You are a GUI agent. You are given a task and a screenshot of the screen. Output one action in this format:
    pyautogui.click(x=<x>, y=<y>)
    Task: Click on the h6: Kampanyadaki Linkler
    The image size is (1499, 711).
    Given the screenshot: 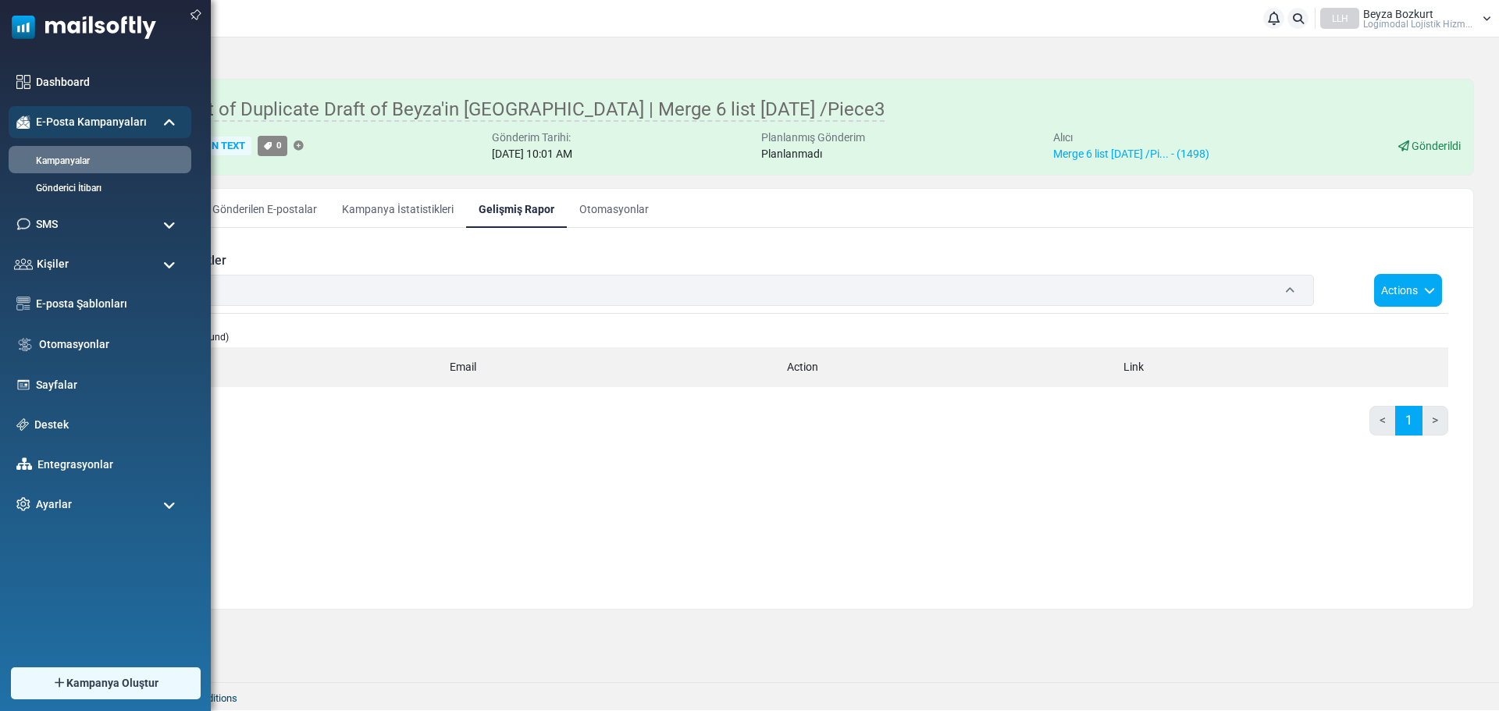 What is the action you would take?
    pyautogui.click(x=774, y=260)
    